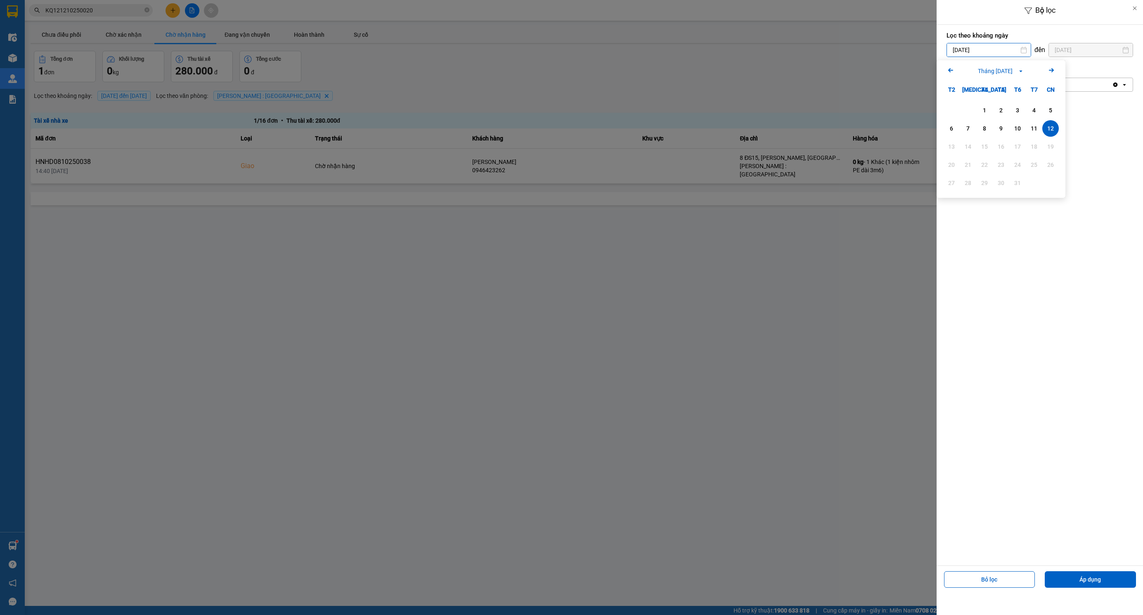 The width and height of the screenshot is (1143, 615). Describe the element at coordinates (1051, 90) in the screenshot. I see `div: CN` at that location.